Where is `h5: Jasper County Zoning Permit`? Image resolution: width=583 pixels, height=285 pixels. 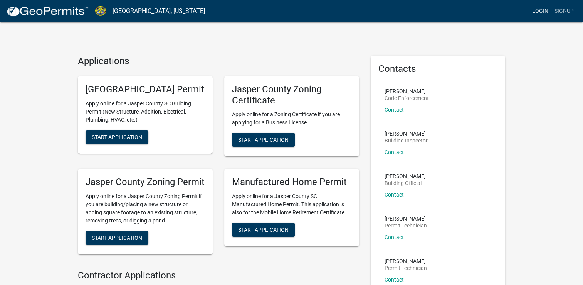 h5: Jasper County Zoning Permit is located at coordinates (145, 182).